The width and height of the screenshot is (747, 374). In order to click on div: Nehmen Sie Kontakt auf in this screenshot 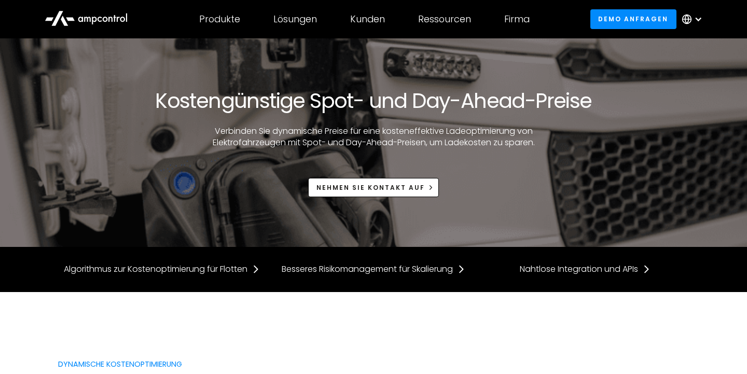, I will do `click(371, 188)`.